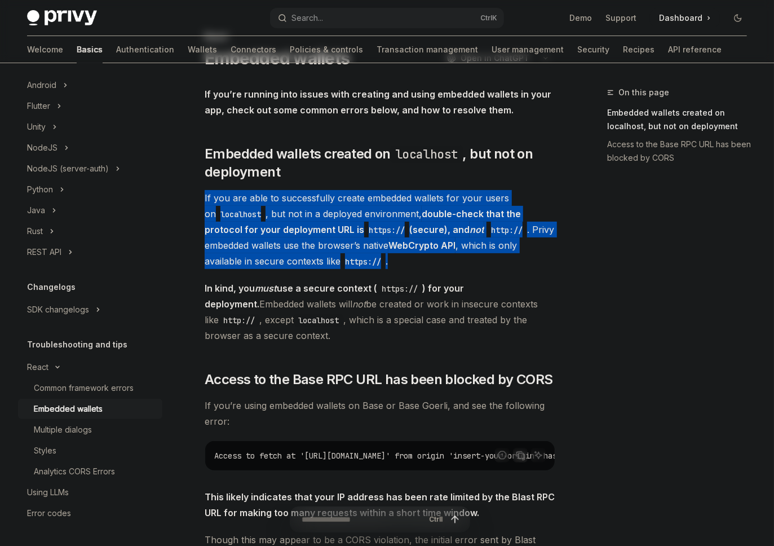  What do you see at coordinates (90, 367) in the screenshot?
I see `button: Toggle React section` at bounding box center [90, 367].